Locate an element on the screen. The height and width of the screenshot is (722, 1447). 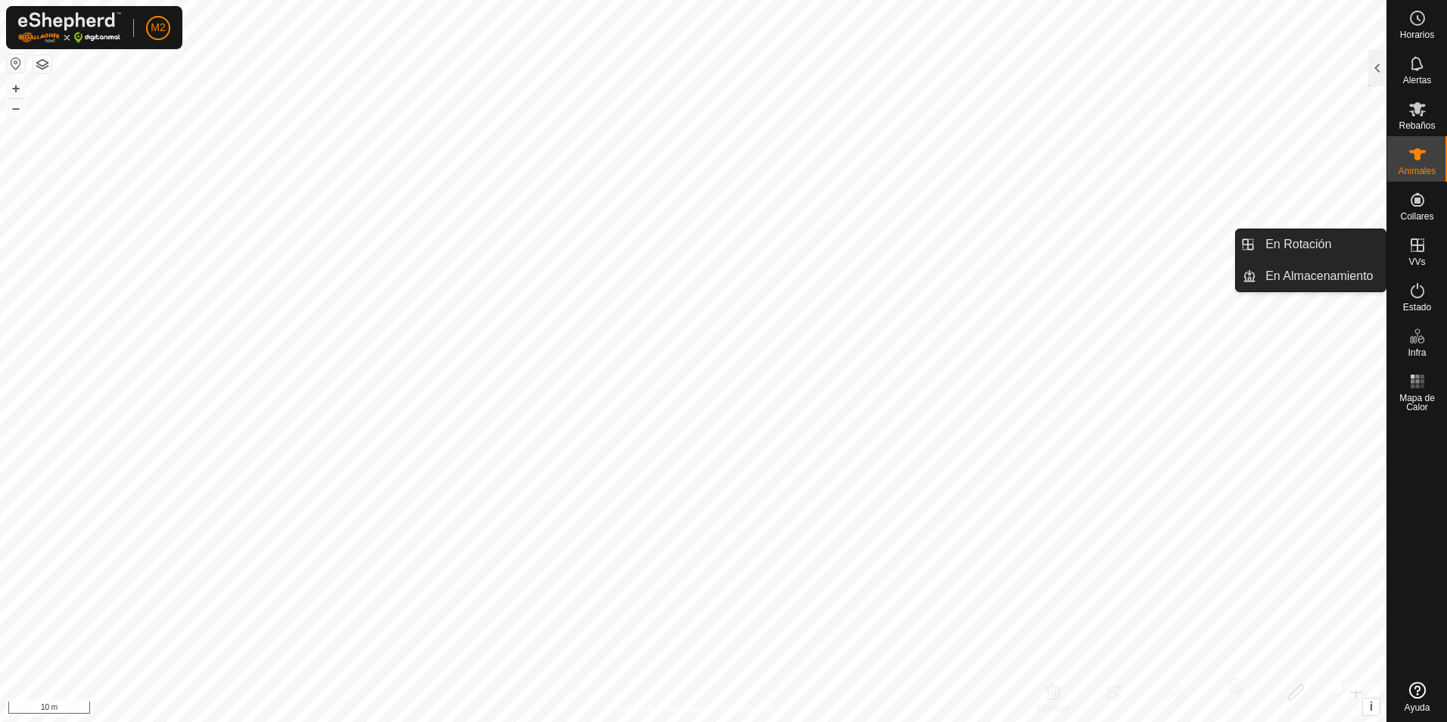
a: Contáctenos is located at coordinates (746, 709).